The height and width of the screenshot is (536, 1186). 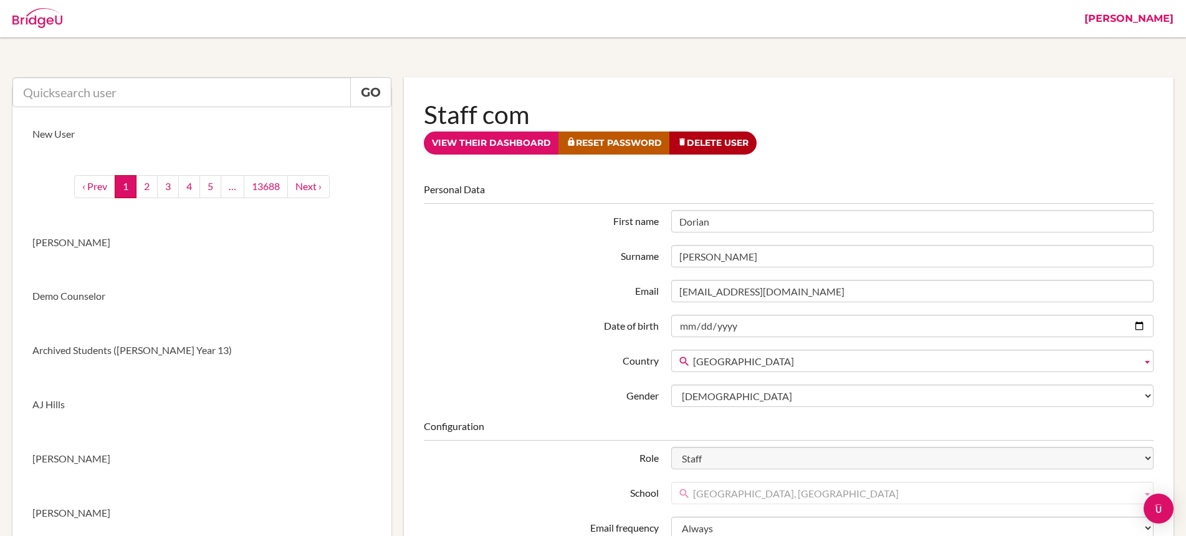 I want to click on a: next, so click(x=309, y=186).